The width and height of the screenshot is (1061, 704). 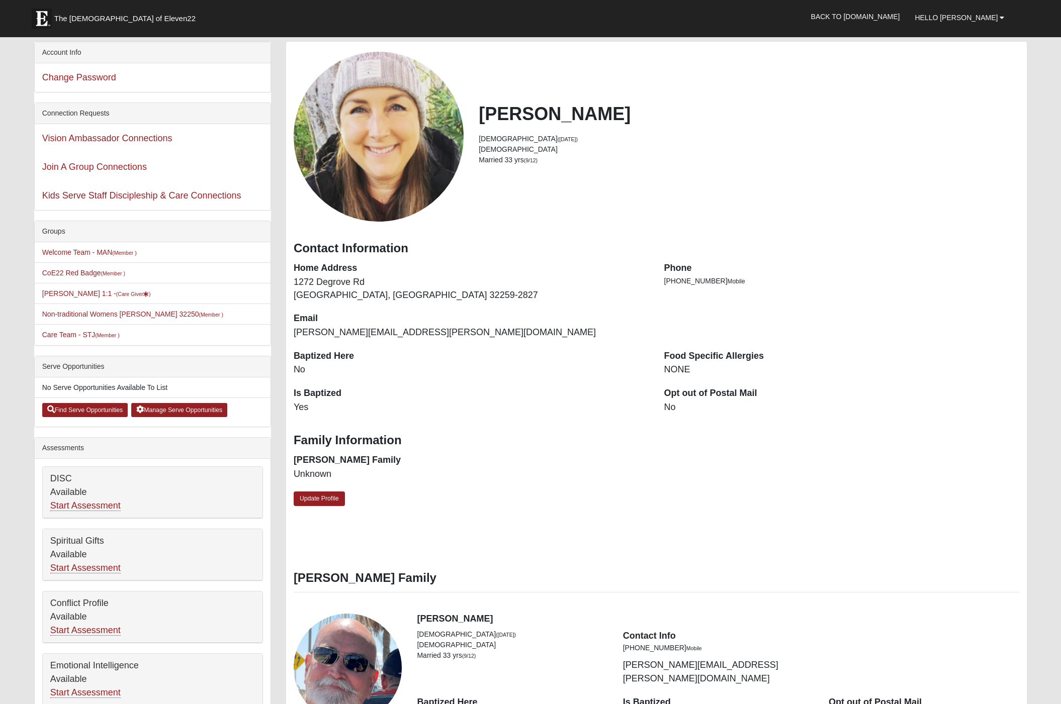 I want to click on div: Account Info, so click(x=152, y=53).